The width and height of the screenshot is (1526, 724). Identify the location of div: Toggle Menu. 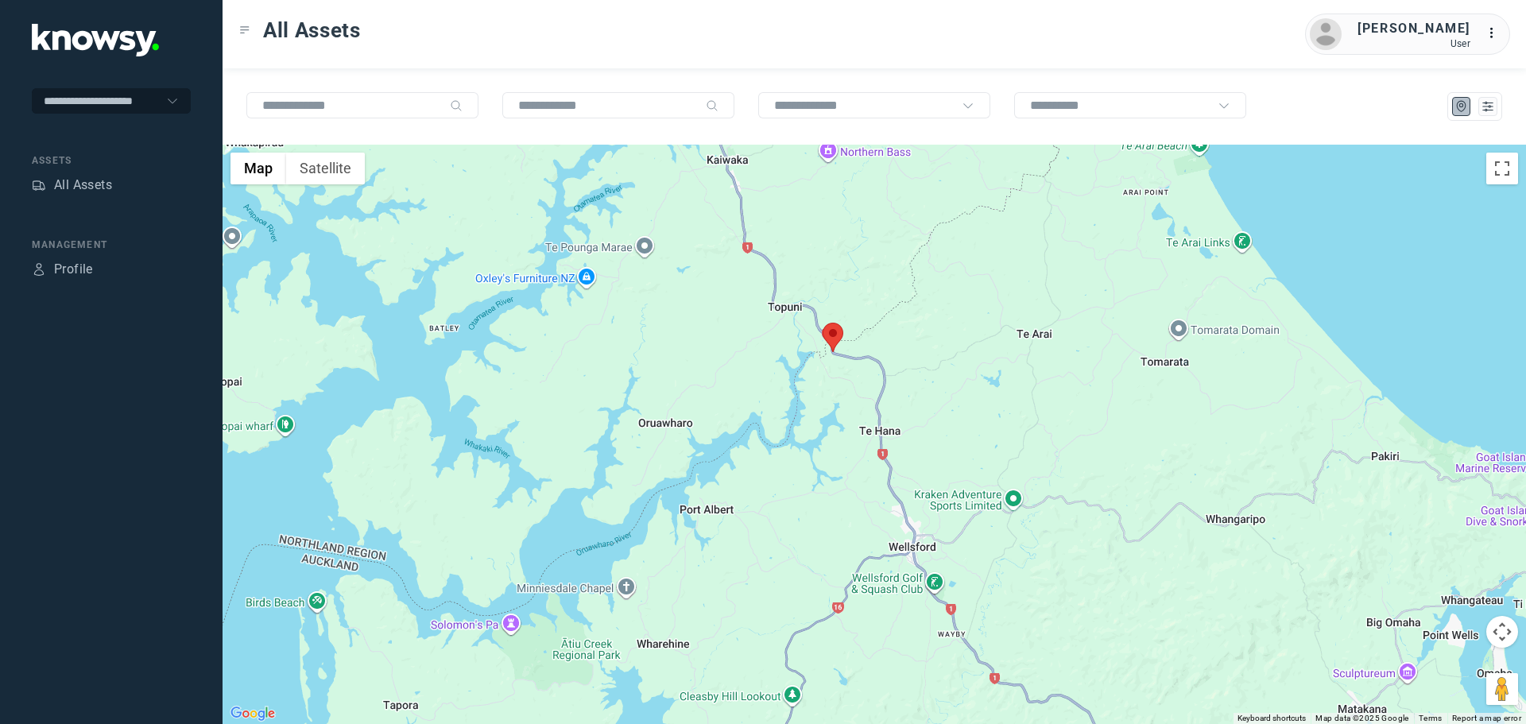
(245, 30).